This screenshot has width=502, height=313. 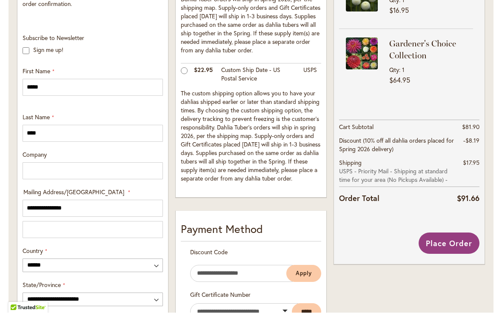 What do you see at coordinates (397, 176) in the screenshot?
I see `span: USPS - Priority Mail - Shipping at standard time for your area (No Pickups Available) -` at bounding box center [397, 176].